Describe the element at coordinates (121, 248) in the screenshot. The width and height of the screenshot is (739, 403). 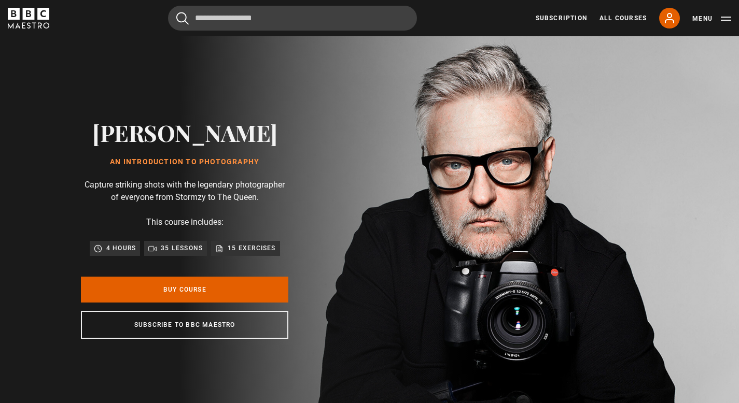
I see `p: 4 hours` at that location.